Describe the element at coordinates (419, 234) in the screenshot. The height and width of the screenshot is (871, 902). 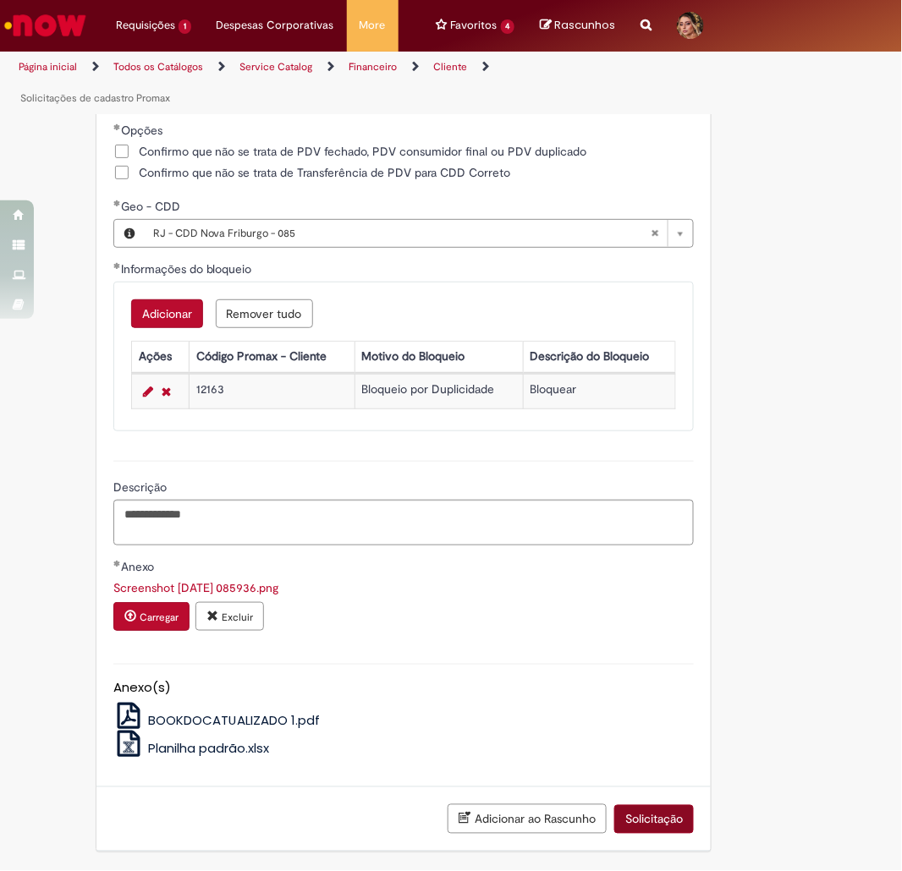
I see `a: RJ - CDD Nova Friburgo - 085Limpar campo Geo - CDD` at that location.